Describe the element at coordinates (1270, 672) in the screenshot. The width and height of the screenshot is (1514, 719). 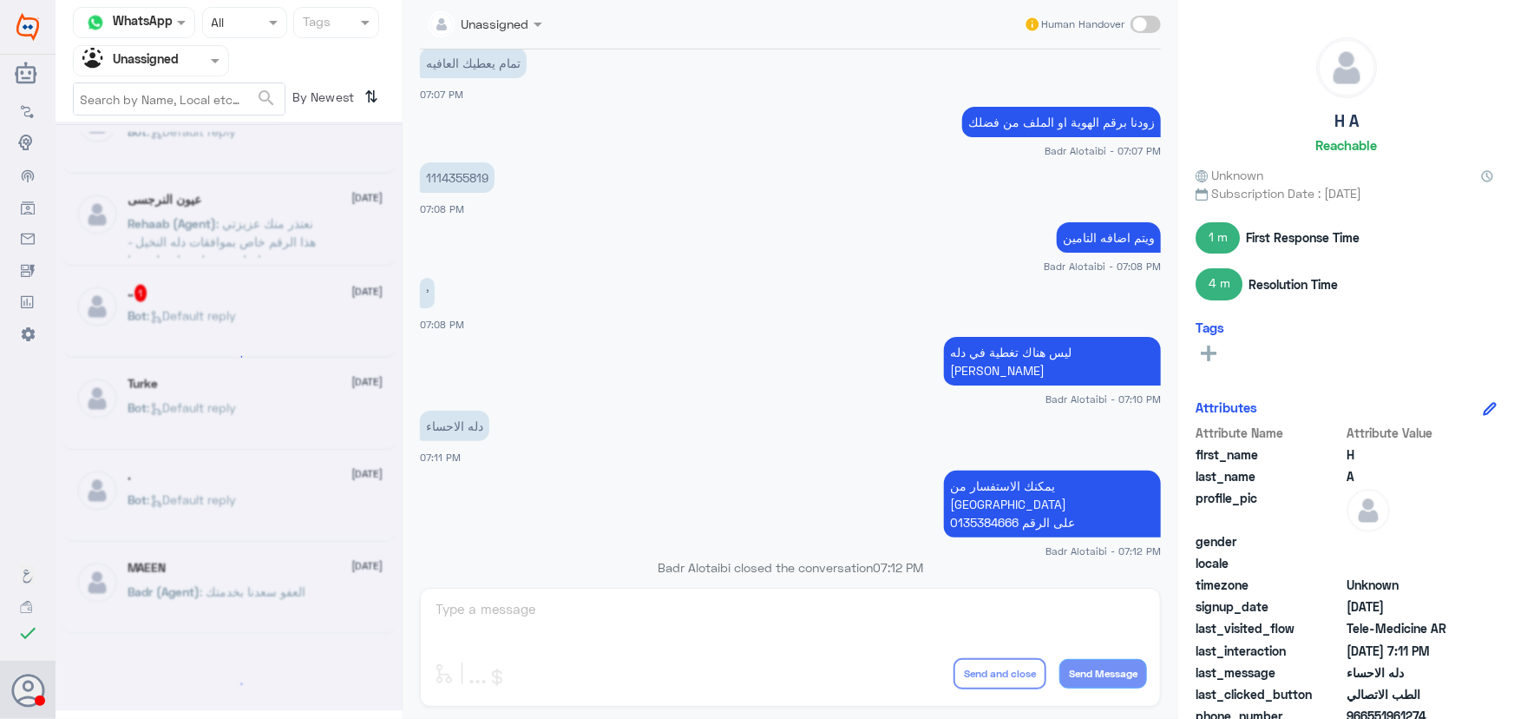
I see `span: last_message` at that location.